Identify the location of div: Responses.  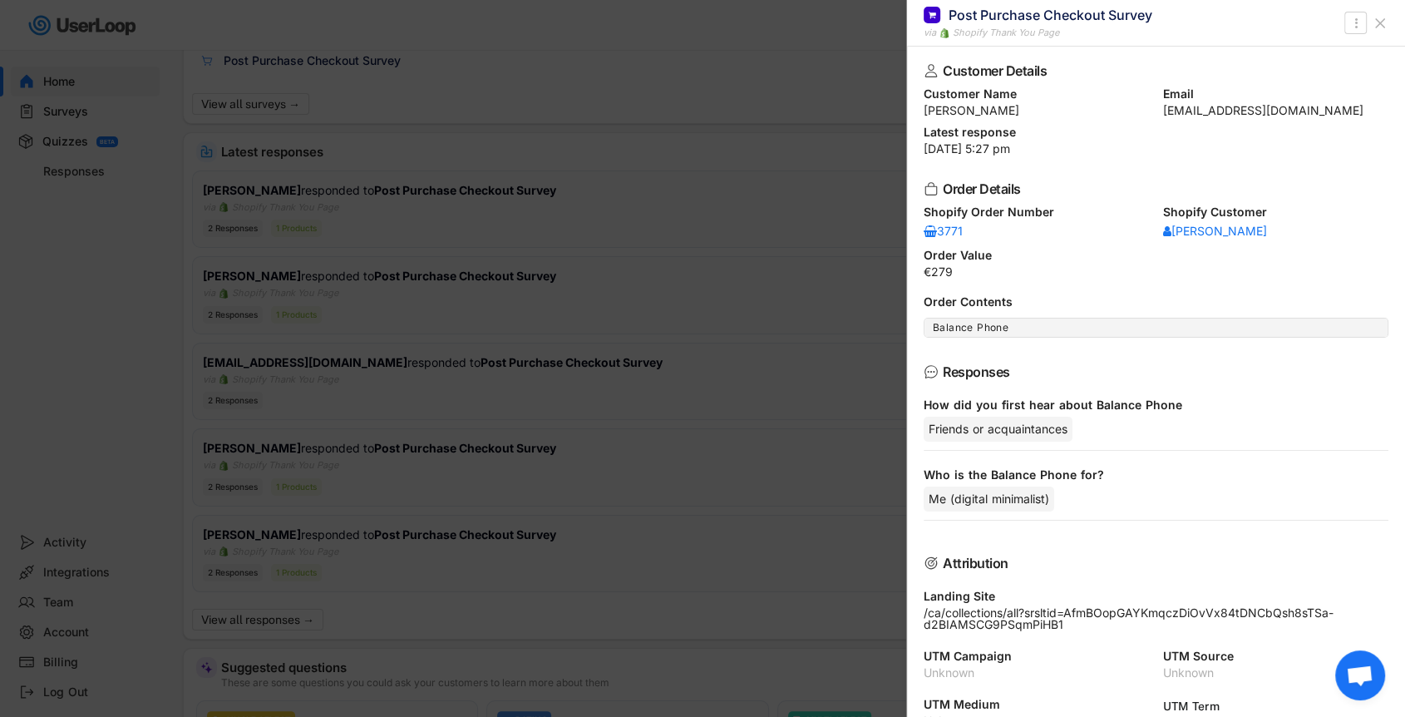
(1152, 372).